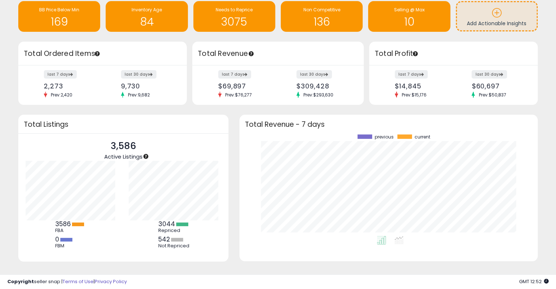  Describe the element at coordinates (147, 86) in the screenshot. I see `div: 9,730` at that location.